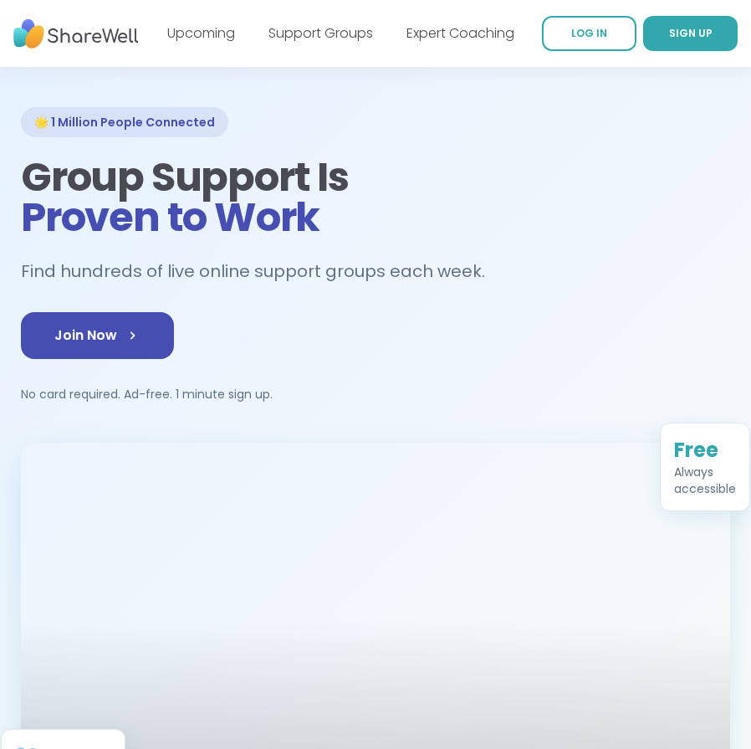 The height and width of the screenshot is (749, 751). Describe the element at coordinates (320, 33) in the screenshot. I see `a: Support Groups` at that location.